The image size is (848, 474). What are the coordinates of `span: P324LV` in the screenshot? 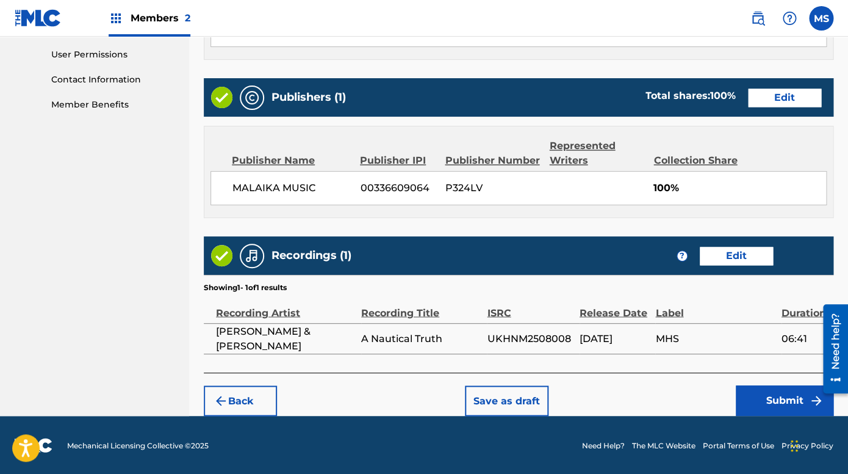 It's located at (493, 188).